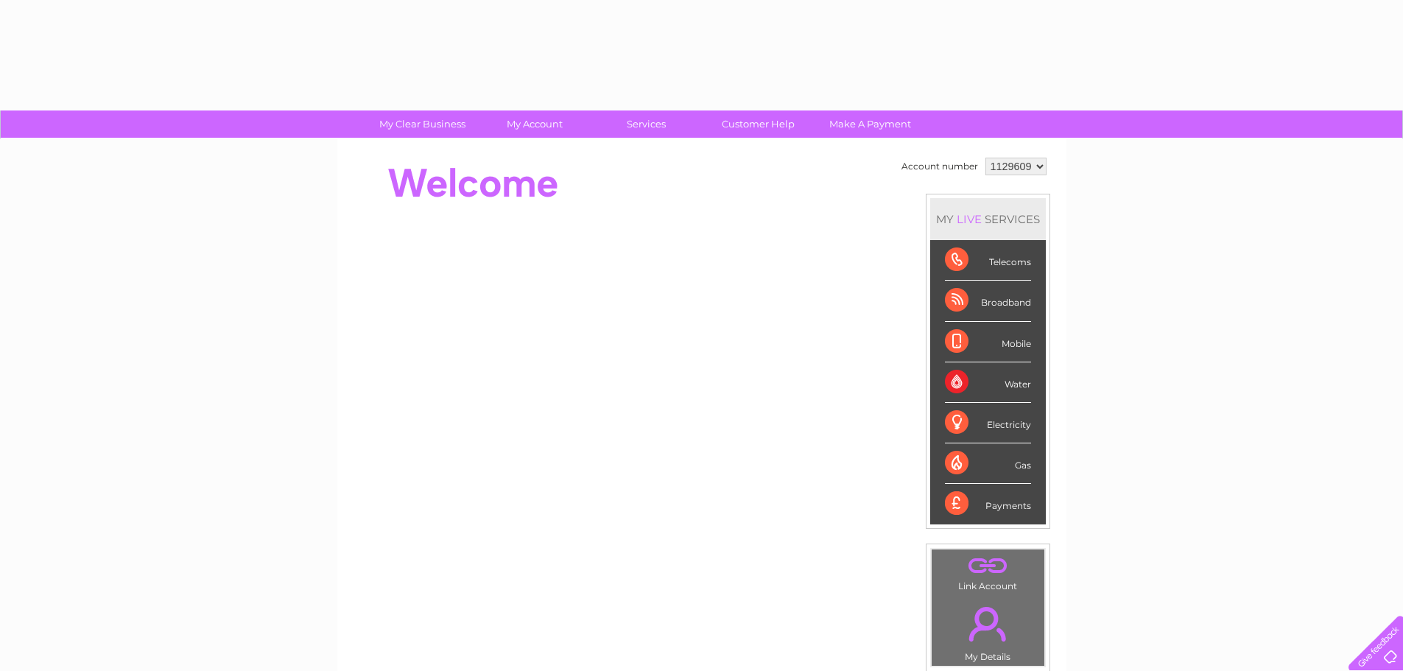 The height and width of the screenshot is (671, 1403). Describe the element at coordinates (988, 504) in the screenshot. I see `div: Payments` at that location.